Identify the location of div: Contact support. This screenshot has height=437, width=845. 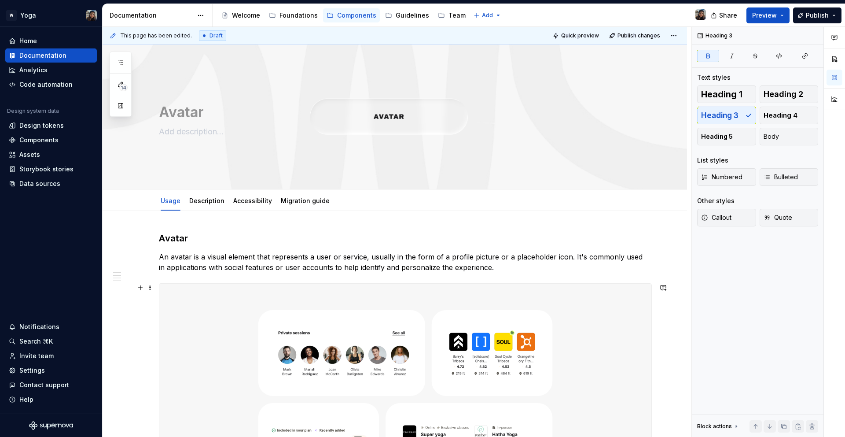
(44, 385).